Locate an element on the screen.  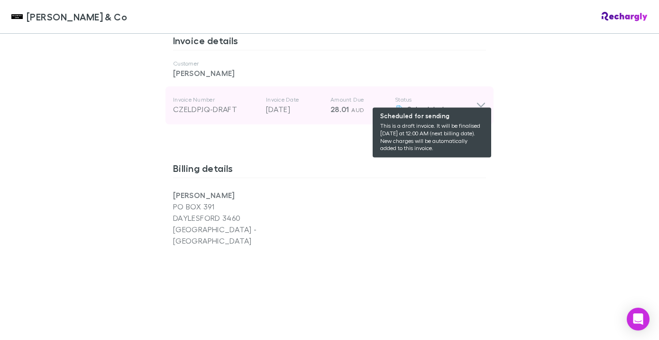
p: PO BOX 391 is located at coordinates (251, 206).